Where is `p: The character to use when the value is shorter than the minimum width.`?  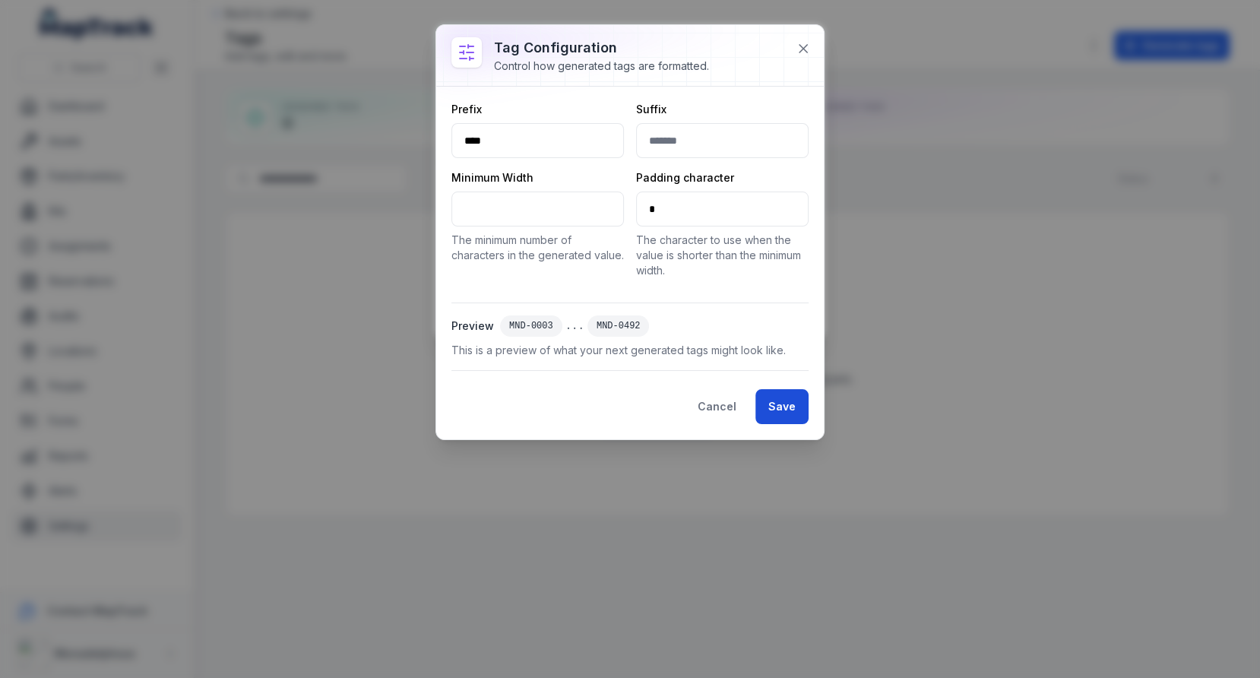 p: The character to use when the value is shorter than the minimum width. is located at coordinates (722, 255).